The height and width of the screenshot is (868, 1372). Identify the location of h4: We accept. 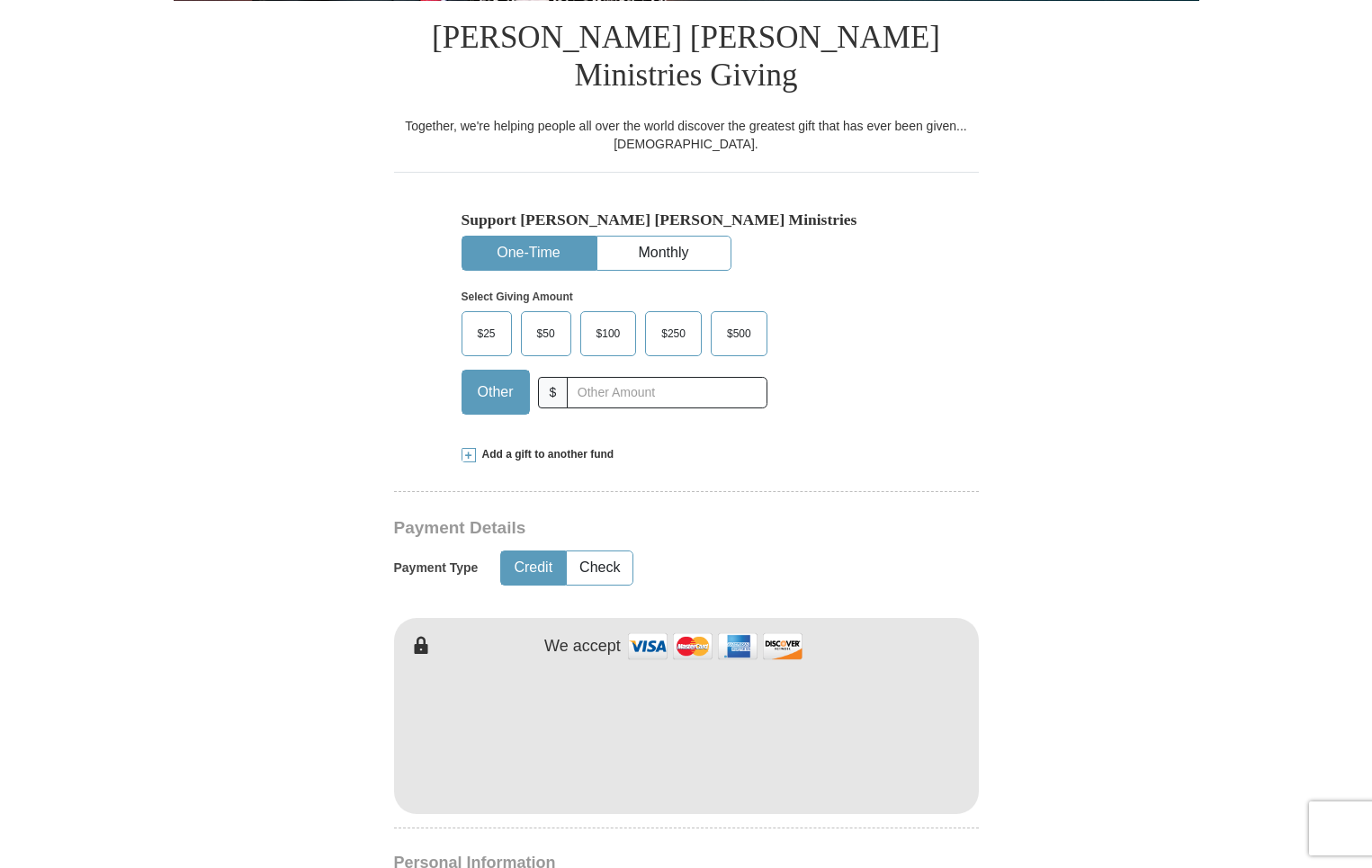
(582, 647).